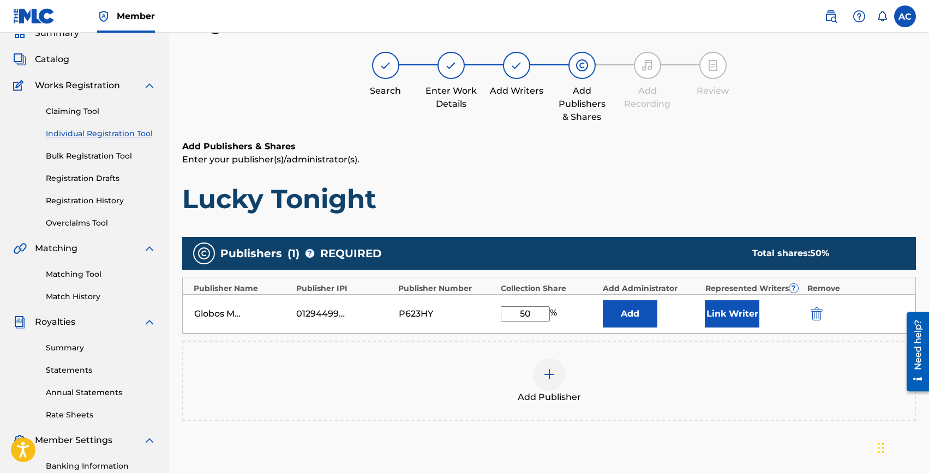 The height and width of the screenshot is (473, 929). Describe the element at coordinates (57, 33) in the screenshot. I see `span: Summary` at that location.